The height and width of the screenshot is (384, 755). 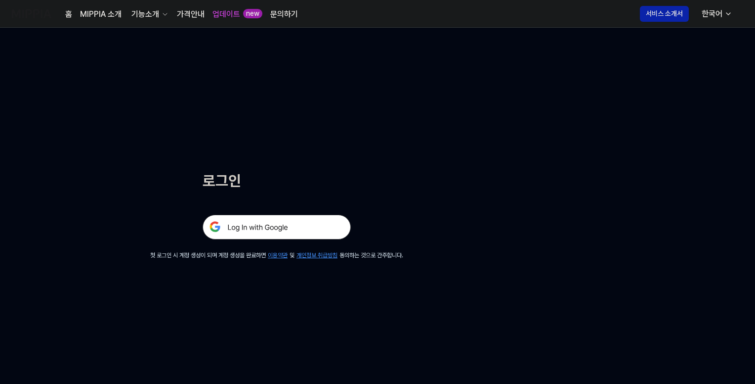 I want to click on a: 이용약관, so click(x=278, y=255).